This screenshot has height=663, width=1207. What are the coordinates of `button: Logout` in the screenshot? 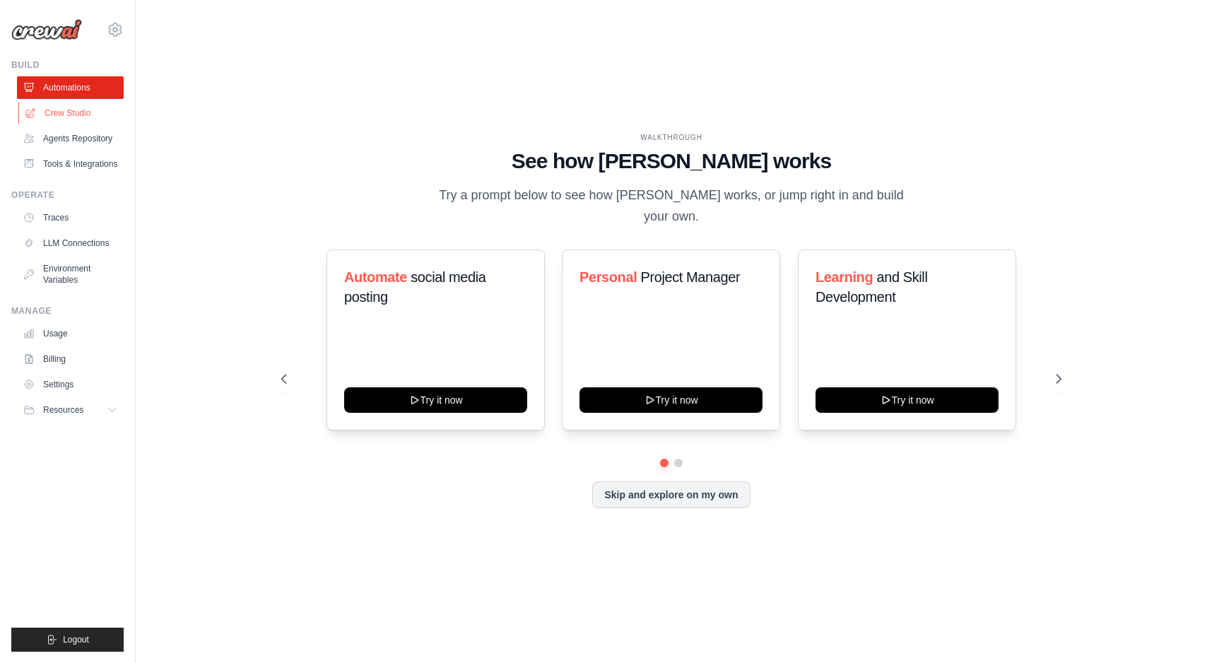 It's located at (67, 639).